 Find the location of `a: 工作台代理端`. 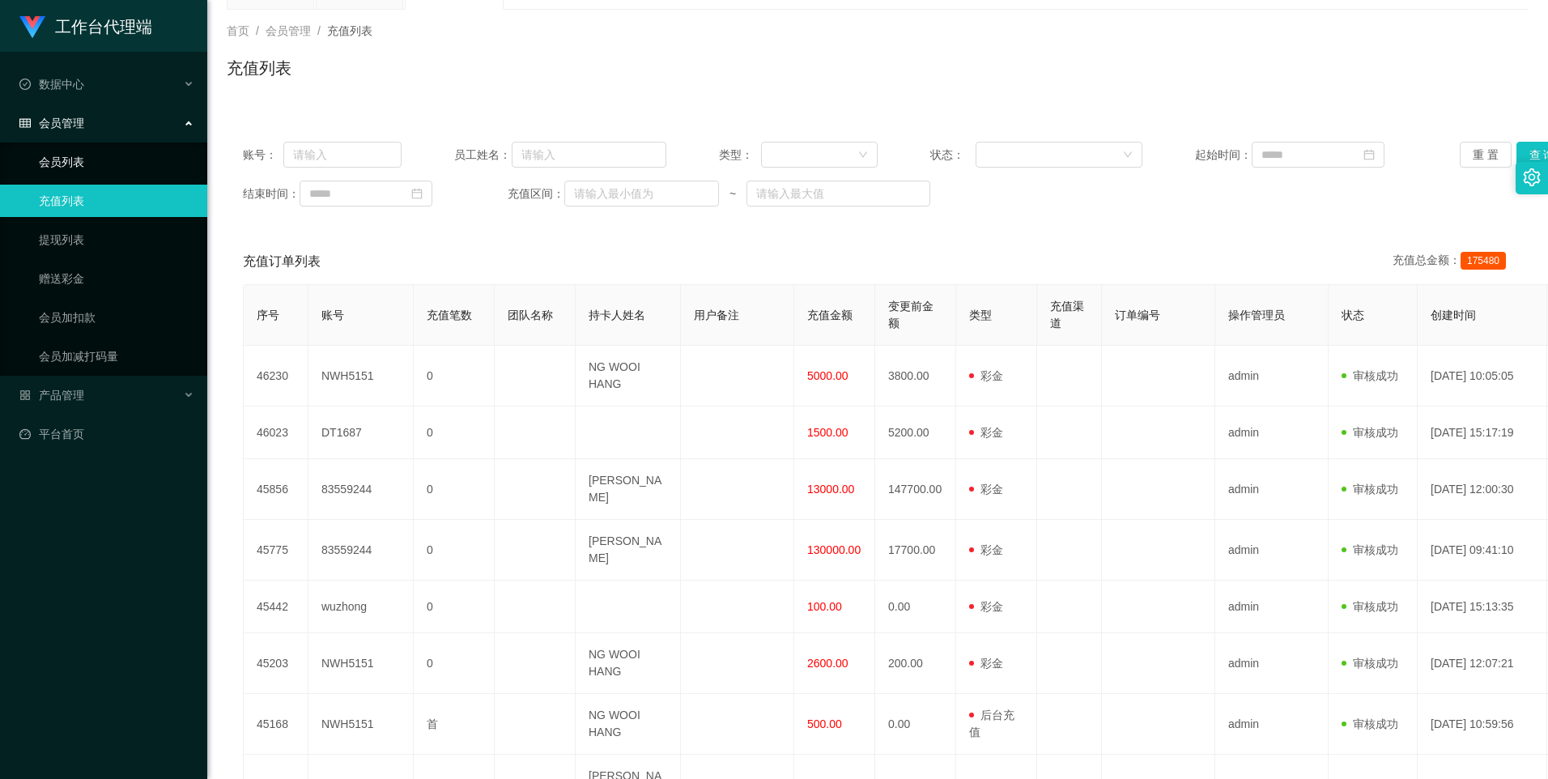

a: 工作台代理端 is located at coordinates (86, 26).